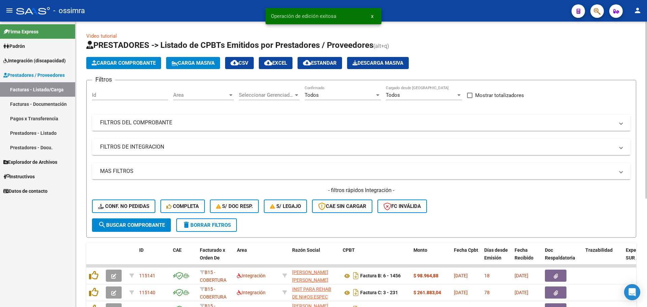 The width and height of the screenshot is (647, 307). I want to click on span: Trazabilidad, so click(599, 250).